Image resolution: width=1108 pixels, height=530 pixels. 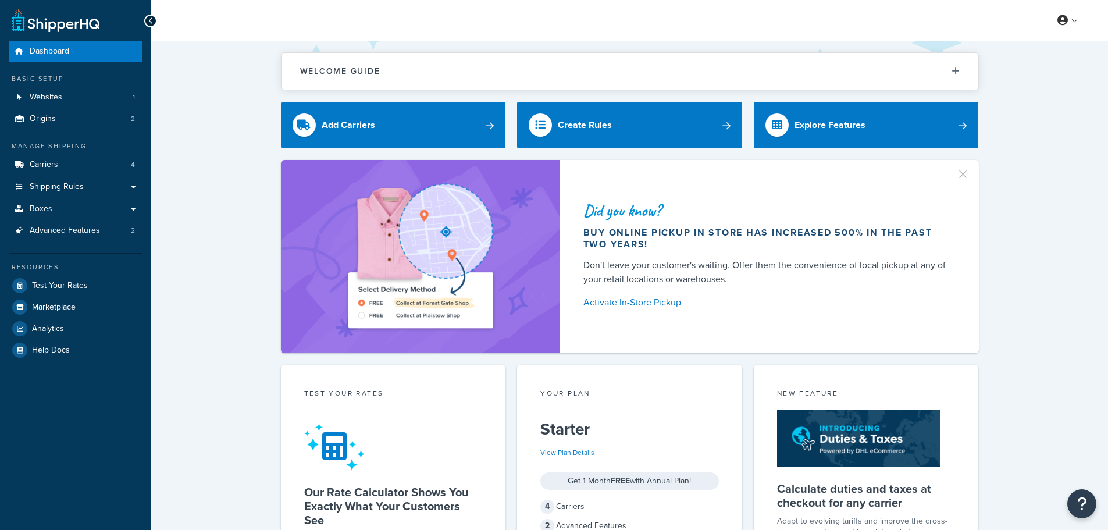 I want to click on span: 1, so click(x=134, y=97).